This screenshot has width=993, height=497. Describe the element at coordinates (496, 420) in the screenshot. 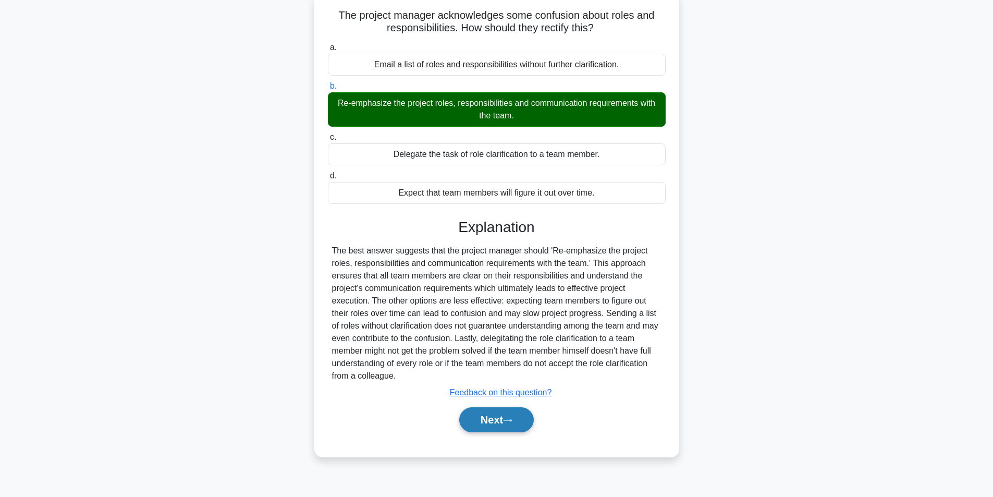

I see `button: Next` at that location.